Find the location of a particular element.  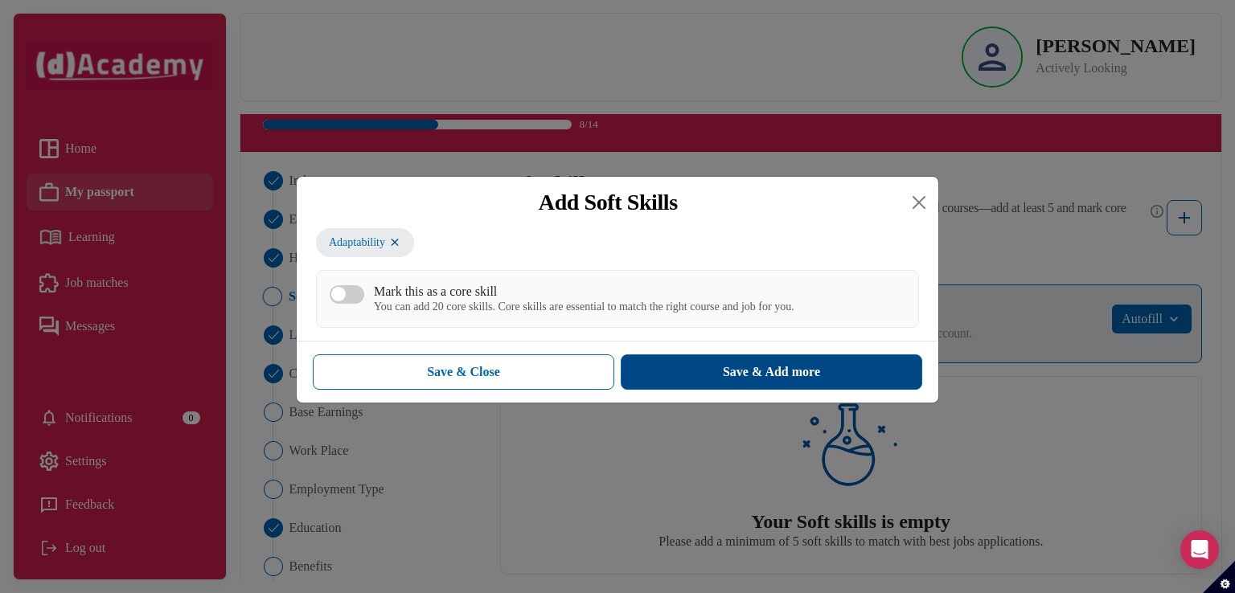

div: Save & Add more is located at coordinates (771, 372).